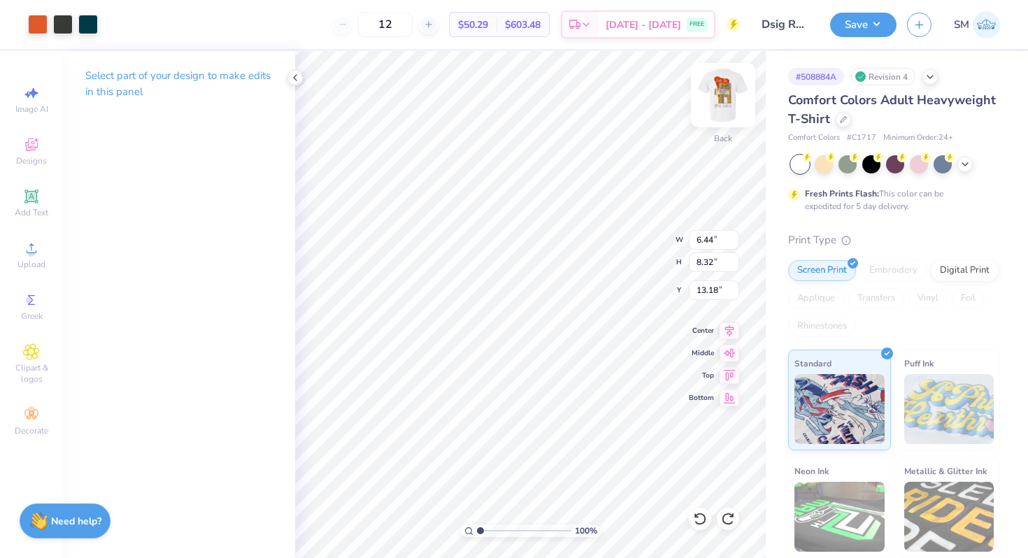 The image size is (1028, 558). What do you see at coordinates (919, 363) in the screenshot?
I see `span: Puff Ink` at bounding box center [919, 363].